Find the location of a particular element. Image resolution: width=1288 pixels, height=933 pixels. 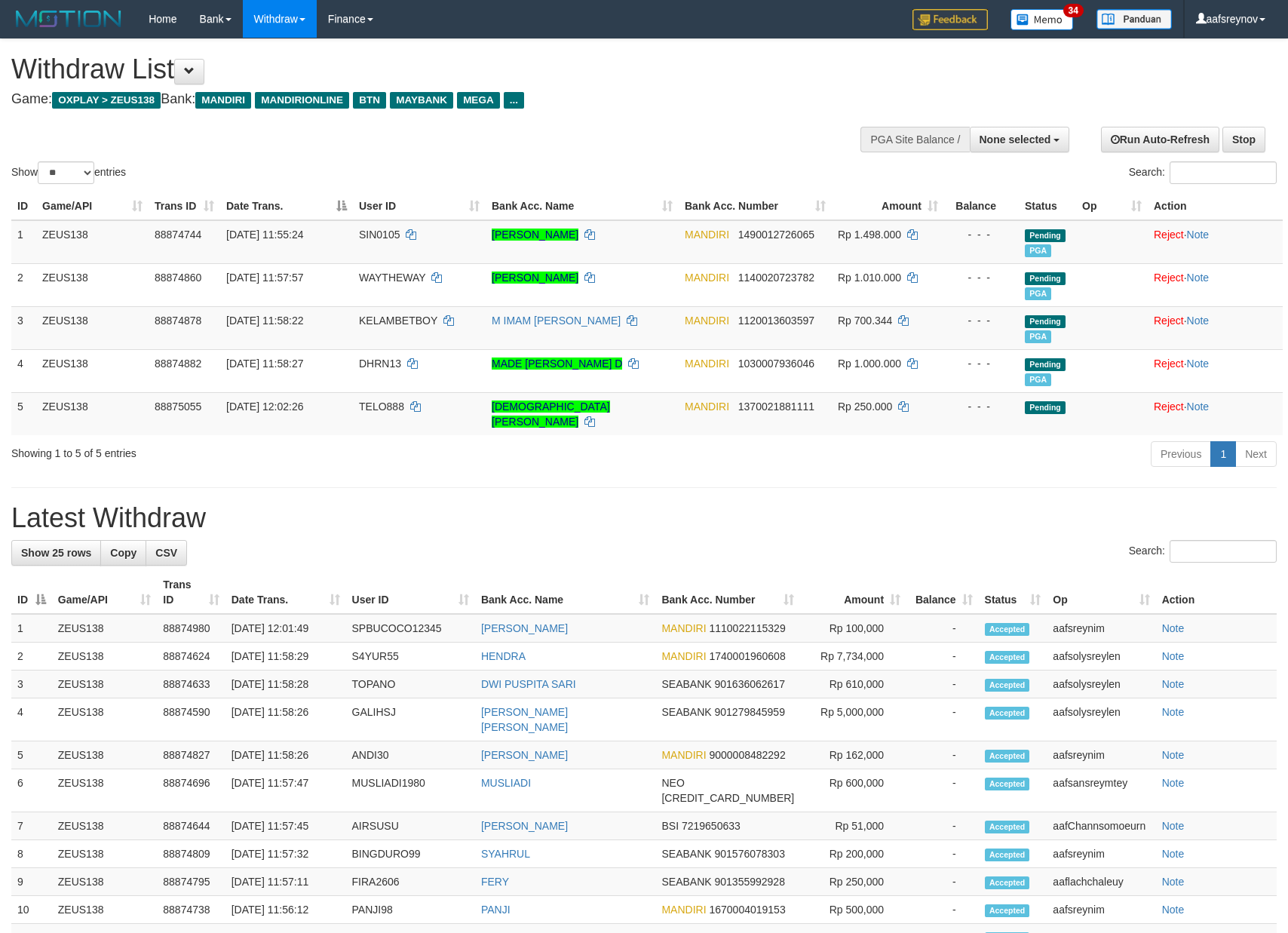

td: Rp 7,734,000 is located at coordinates (853, 656).